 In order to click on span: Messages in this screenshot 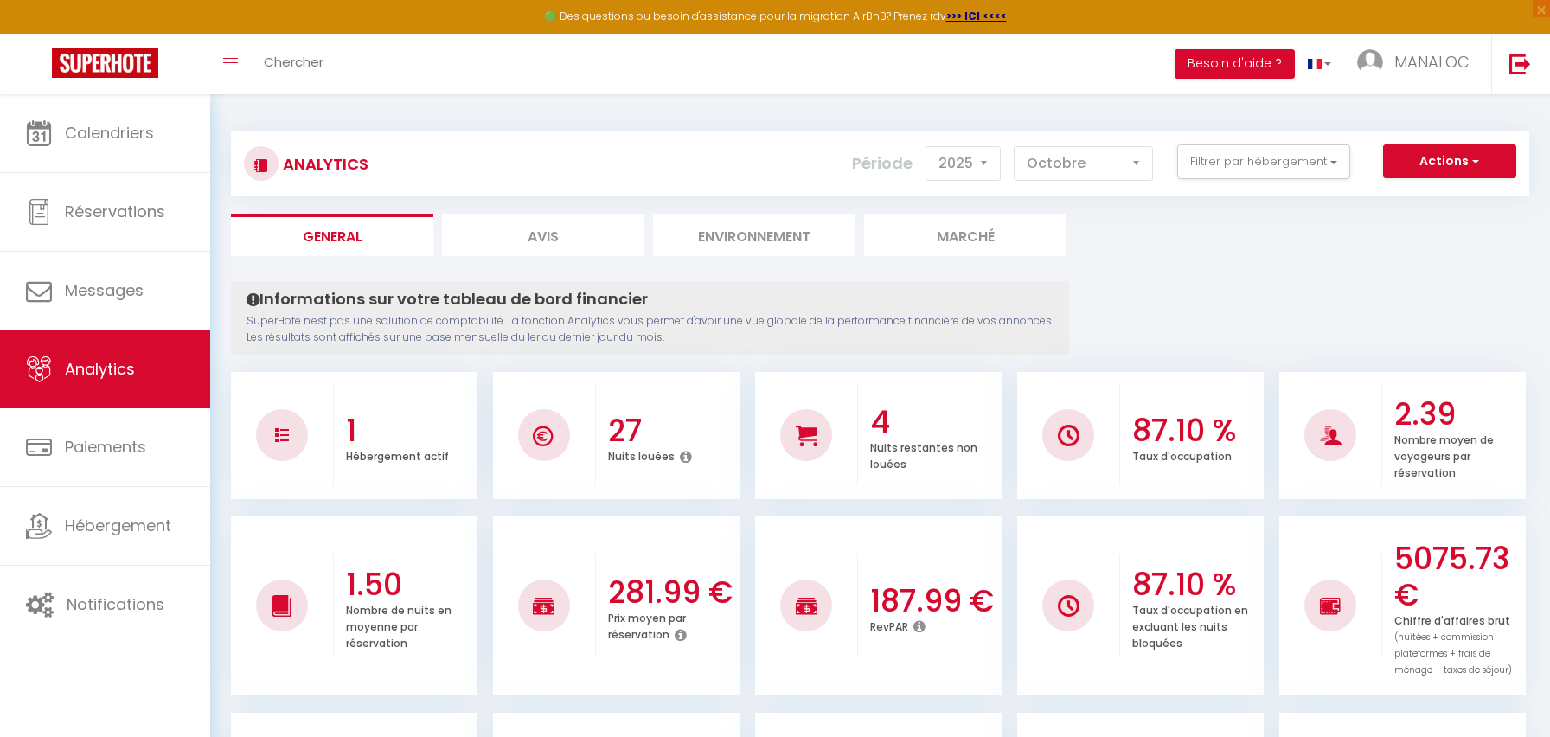, I will do `click(104, 290)`.